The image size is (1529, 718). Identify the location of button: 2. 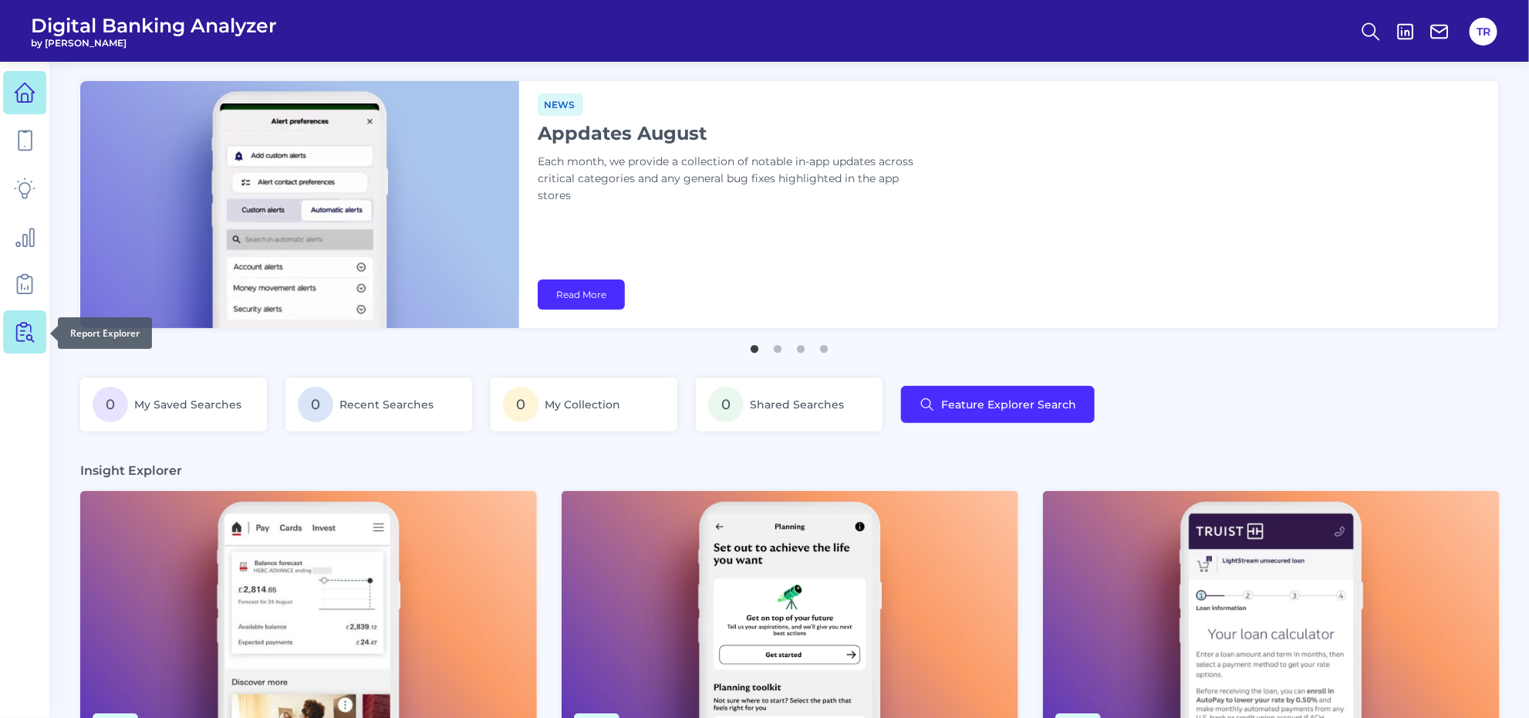
(778, 345).